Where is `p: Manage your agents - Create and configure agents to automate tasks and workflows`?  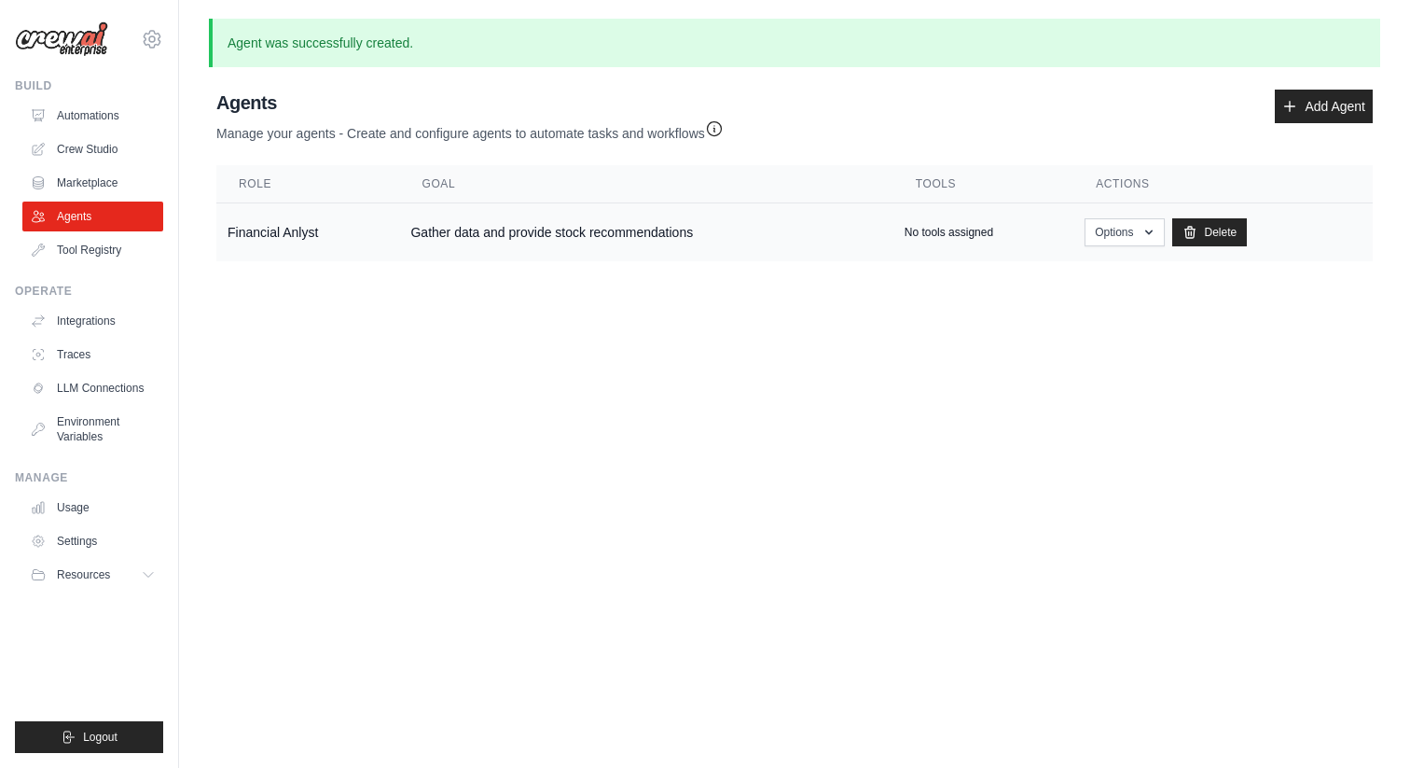 p: Manage your agents - Create and configure agents to automate tasks and workflows is located at coordinates (470, 129).